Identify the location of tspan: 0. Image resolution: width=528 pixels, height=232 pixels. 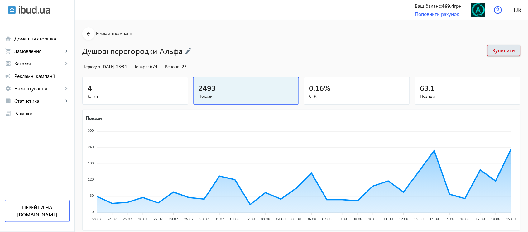
(93, 212).